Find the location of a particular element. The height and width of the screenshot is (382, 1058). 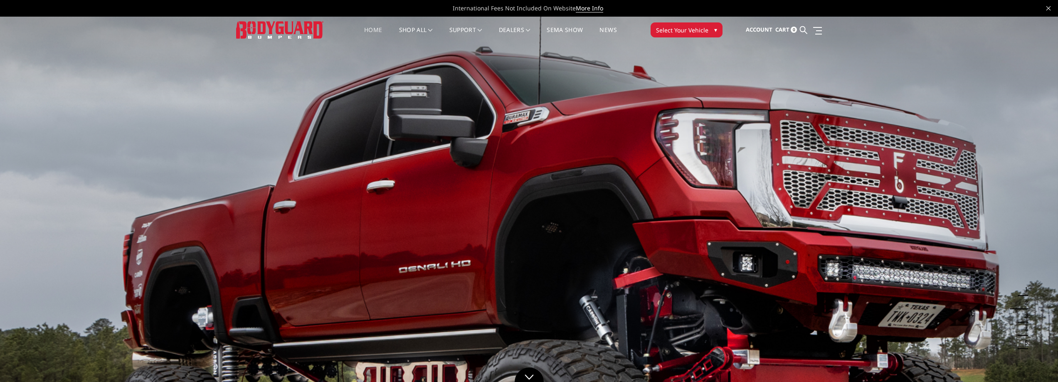

button: 1 of 5 is located at coordinates (1024, 289).